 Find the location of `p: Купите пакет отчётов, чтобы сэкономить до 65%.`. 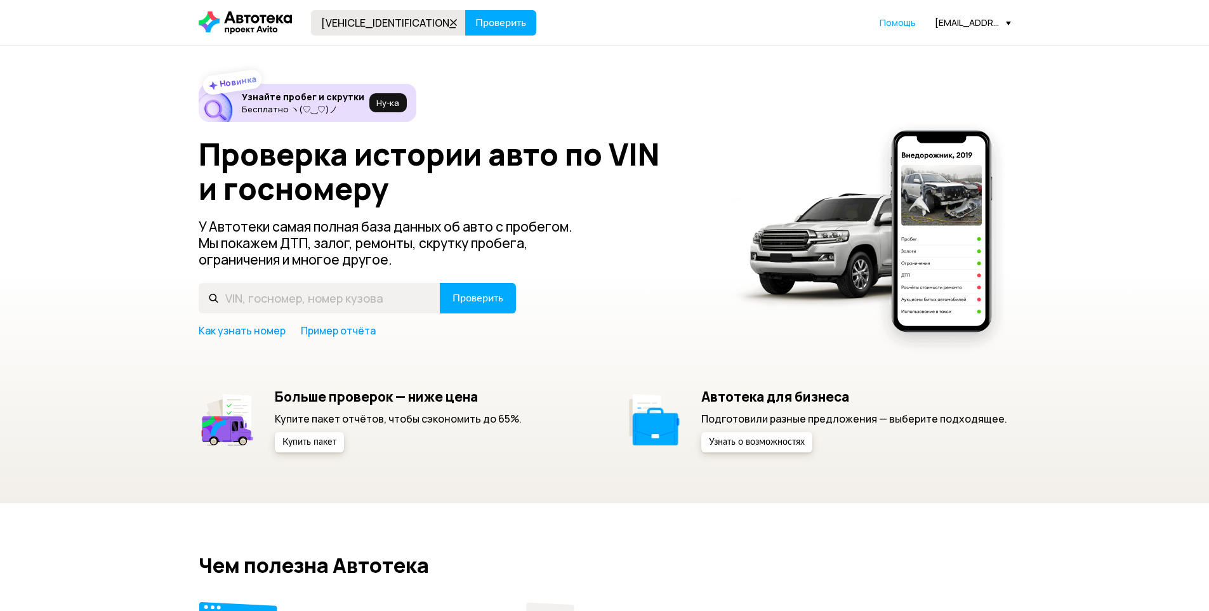

p: Купите пакет отчётов, чтобы сэкономить до 65%. is located at coordinates (398, 419).